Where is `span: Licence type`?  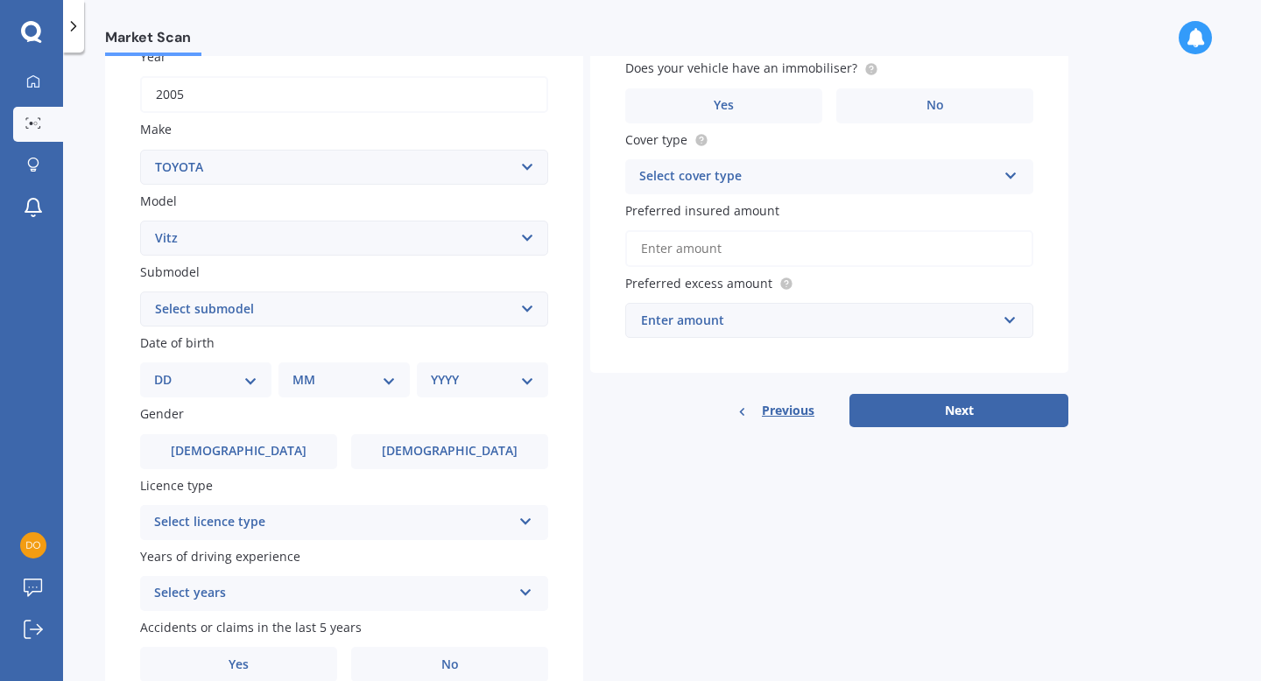
span: Licence type is located at coordinates (176, 485).